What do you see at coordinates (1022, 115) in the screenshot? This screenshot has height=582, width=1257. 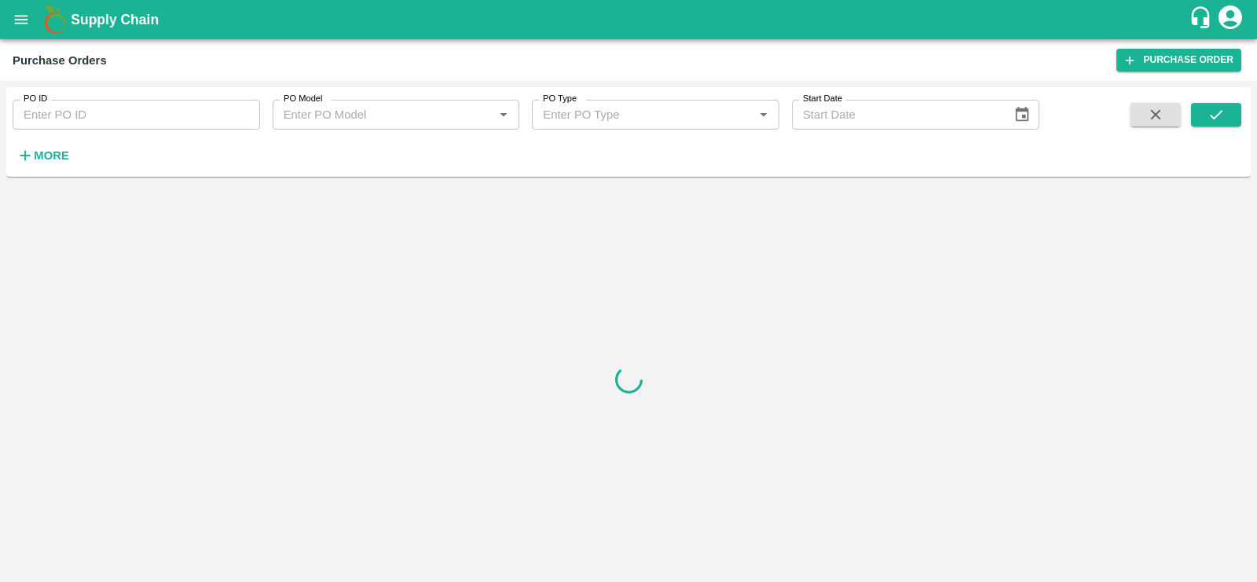 I see `button: Choose date` at bounding box center [1022, 115].